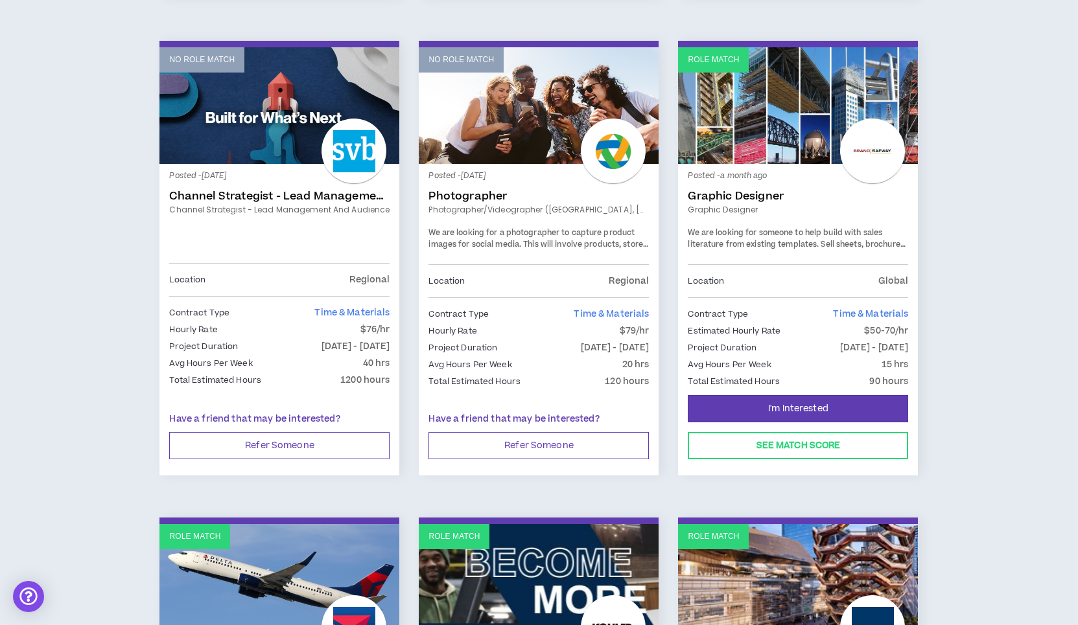  What do you see at coordinates (895, 365) in the screenshot?
I see `p: 15 hrs` at bounding box center [895, 365].